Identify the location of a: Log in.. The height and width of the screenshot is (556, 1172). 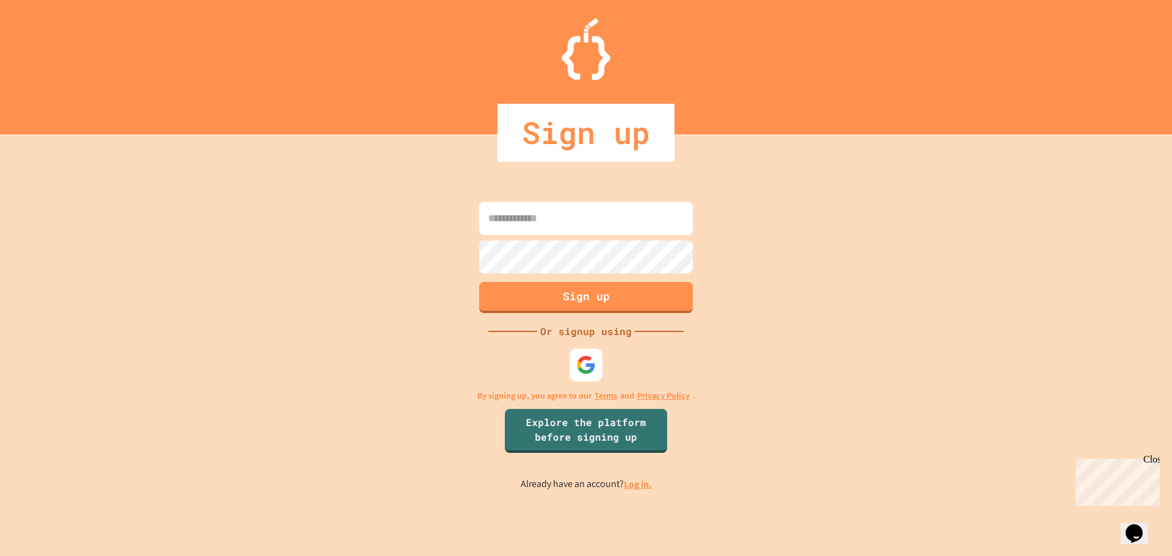
(638, 484).